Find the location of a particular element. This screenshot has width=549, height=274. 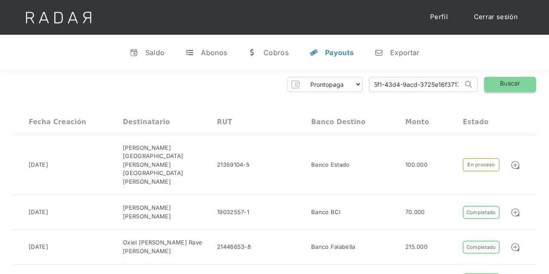

div: Banco Estado is located at coordinates (330, 165).